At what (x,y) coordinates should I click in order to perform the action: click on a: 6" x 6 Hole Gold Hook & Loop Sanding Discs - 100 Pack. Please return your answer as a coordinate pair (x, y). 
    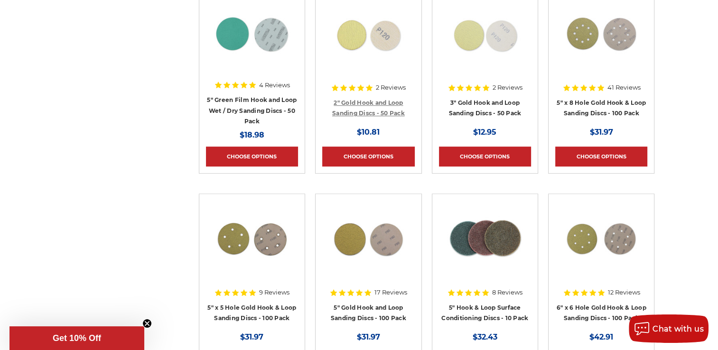
    Looking at the image, I should click on (602, 313).